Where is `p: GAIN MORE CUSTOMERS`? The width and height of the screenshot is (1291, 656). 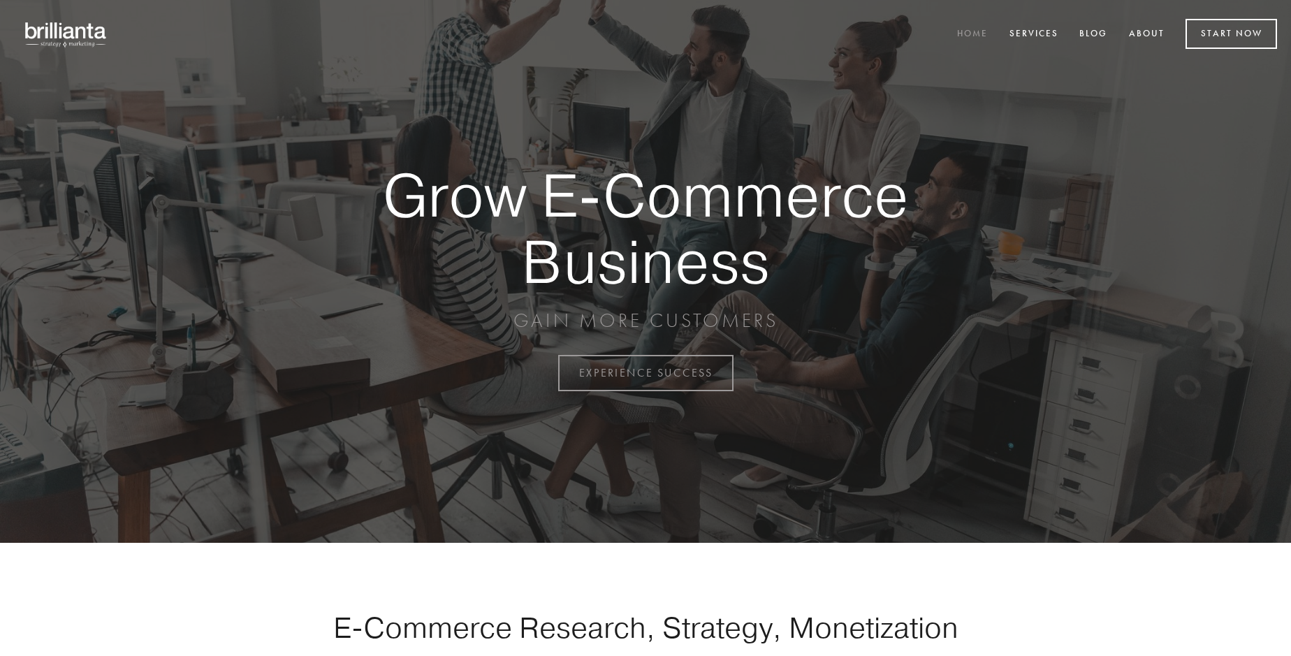 p: GAIN MORE CUSTOMERS is located at coordinates (645, 321).